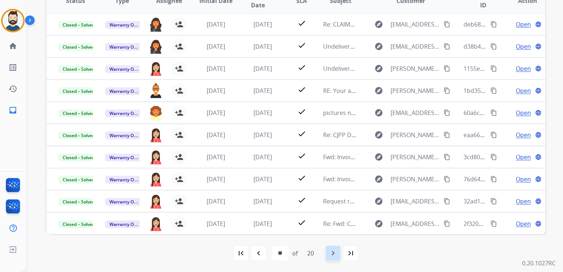 The image size is (563, 272). I want to click on mat-icon: home, so click(13, 46).